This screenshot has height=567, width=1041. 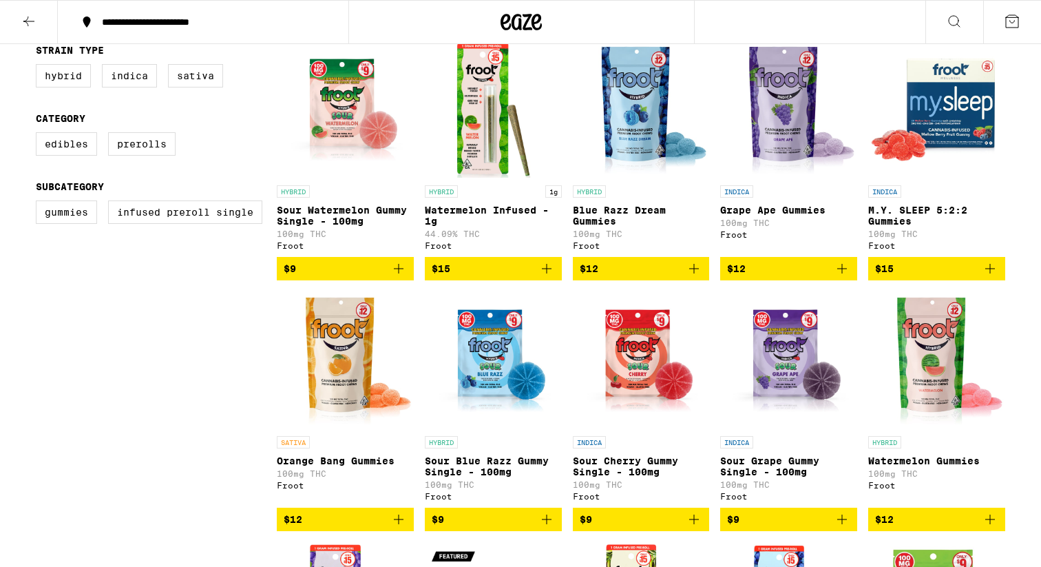 I want to click on a: Open page for Blue Razz Dream Gummies from Froot, so click(x=641, y=149).